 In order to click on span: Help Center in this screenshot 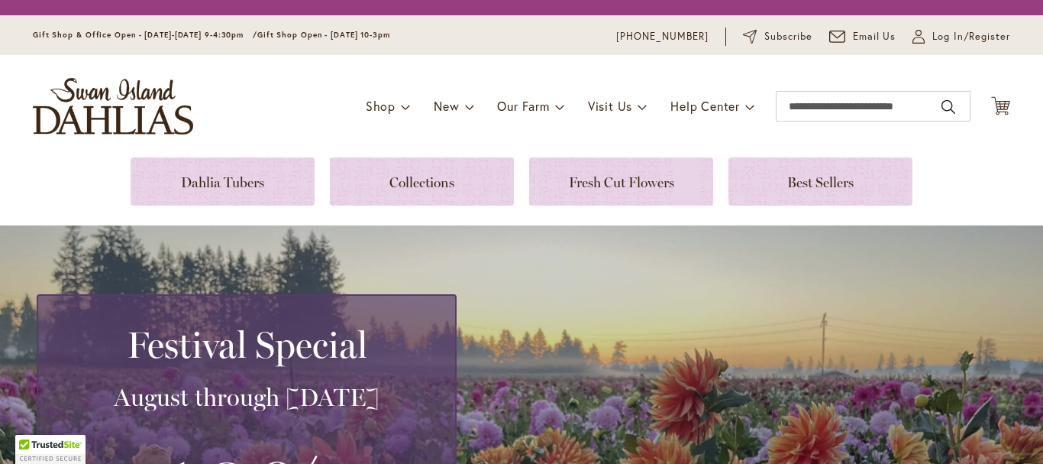, I will do `click(705, 105)`.